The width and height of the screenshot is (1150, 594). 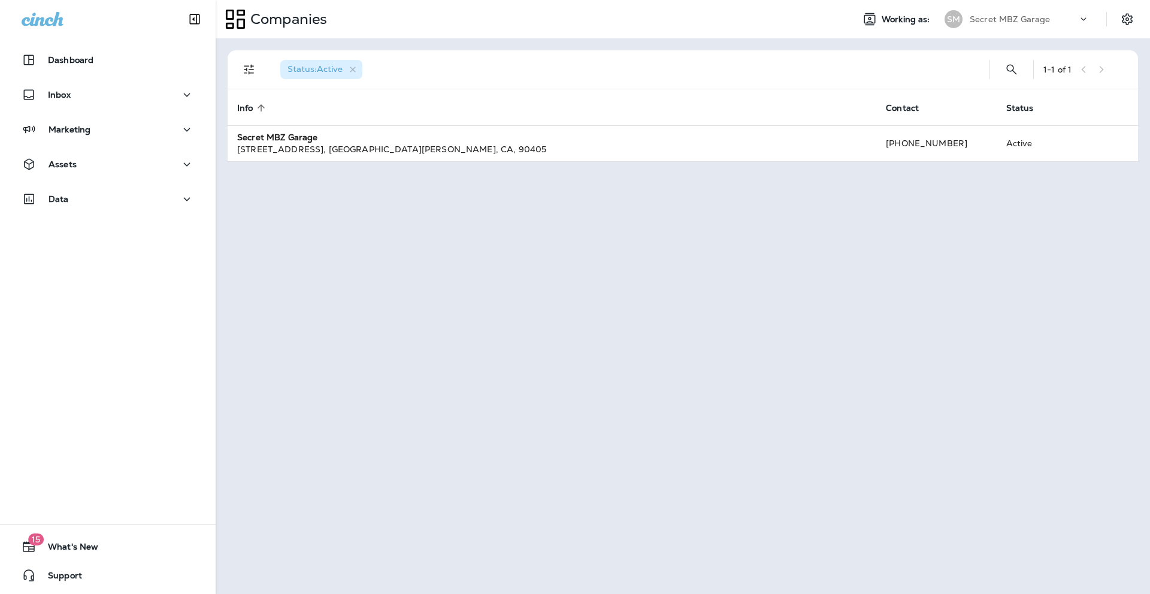 What do you see at coordinates (1010, 19) in the screenshot?
I see `p: Secret MBZ Garage` at bounding box center [1010, 19].